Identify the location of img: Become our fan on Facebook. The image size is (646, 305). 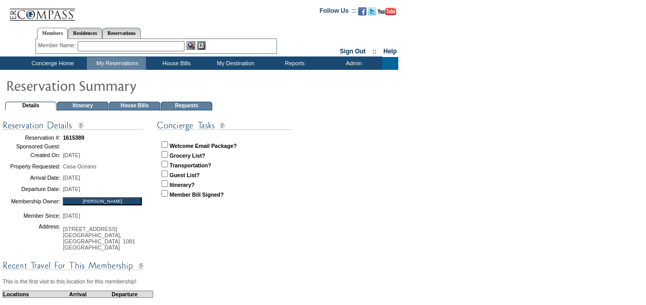
(362, 11).